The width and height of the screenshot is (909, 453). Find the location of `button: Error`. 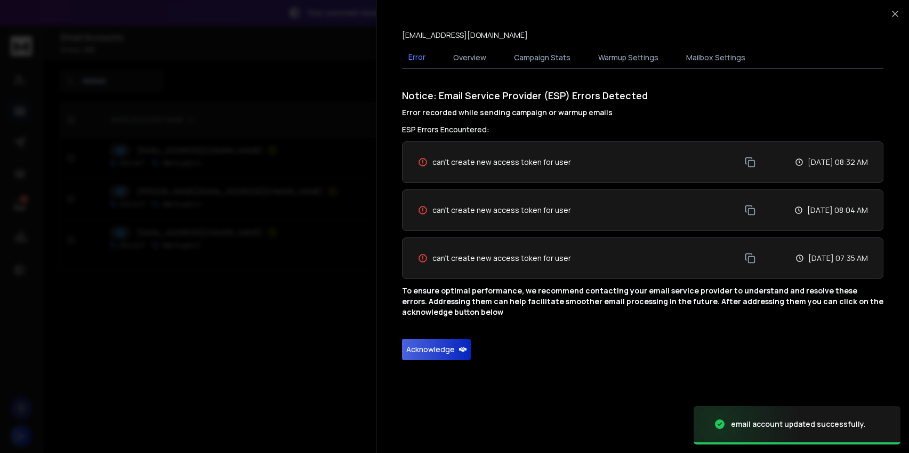

button: Error is located at coordinates (417, 58).